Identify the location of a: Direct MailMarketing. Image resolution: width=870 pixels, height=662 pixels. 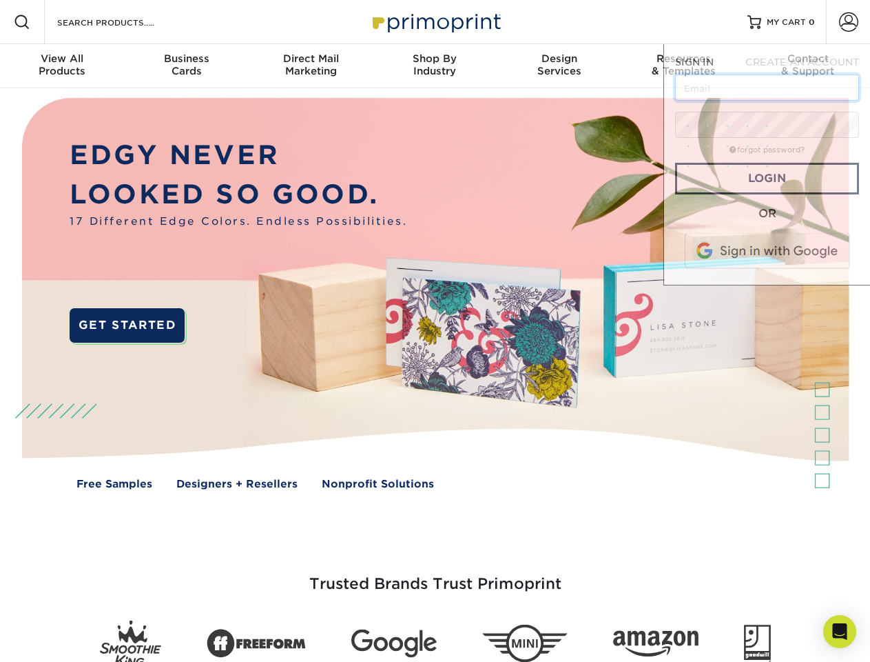
(311, 66).